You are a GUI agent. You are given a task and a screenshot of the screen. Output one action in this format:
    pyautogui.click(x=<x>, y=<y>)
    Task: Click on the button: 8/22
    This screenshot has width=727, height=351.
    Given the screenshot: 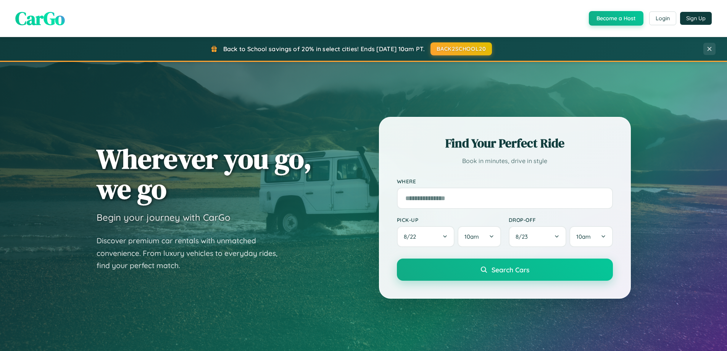 What is the action you would take?
    pyautogui.click(x=426, y=236)
    